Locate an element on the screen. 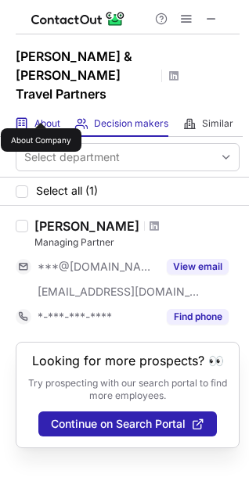 This screenshot has height=499, width=249. img: ContactOut v5.3.10 is located at coordinates (78, 19).